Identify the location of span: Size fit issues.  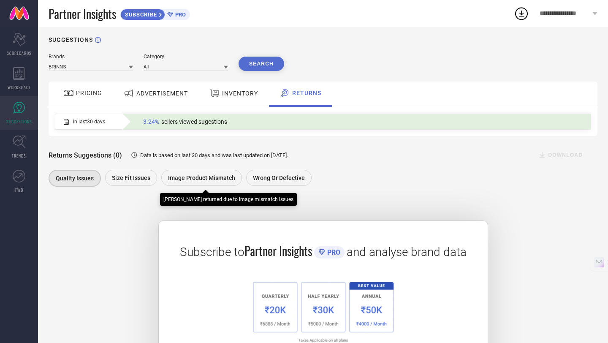
(131, 178).